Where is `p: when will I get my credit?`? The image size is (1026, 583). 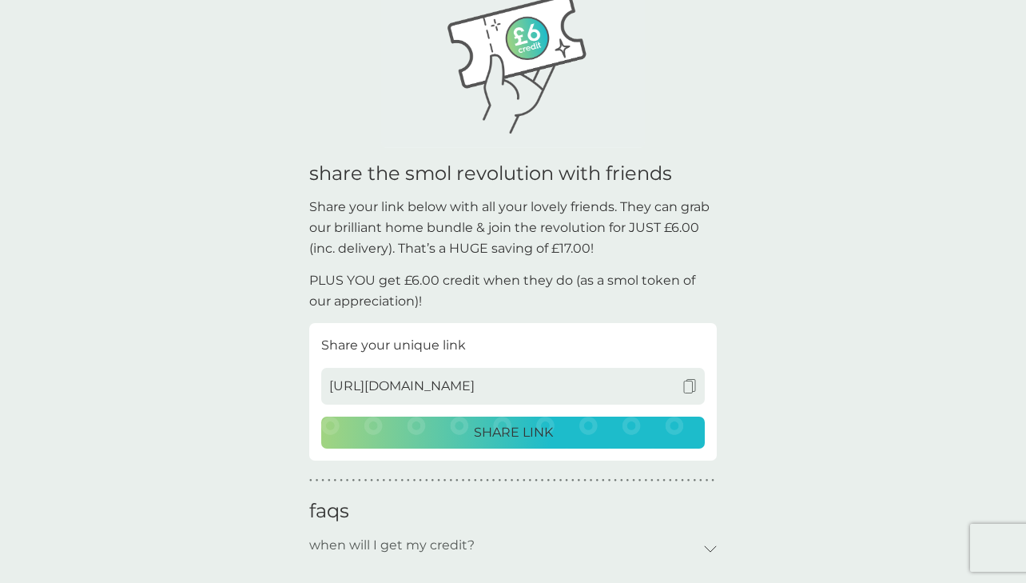 p: when will I get my credit? is located at coordinates (392, 545).